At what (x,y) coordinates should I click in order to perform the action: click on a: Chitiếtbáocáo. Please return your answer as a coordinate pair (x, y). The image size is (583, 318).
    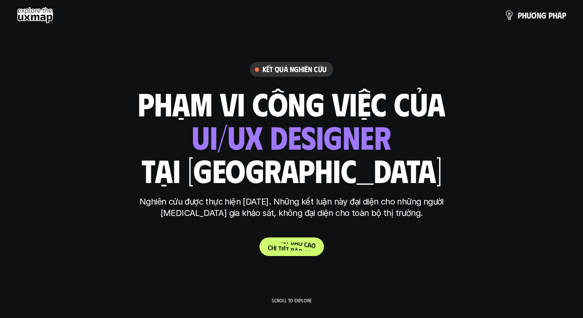
    Looking at the image, I should click on (292, 246).